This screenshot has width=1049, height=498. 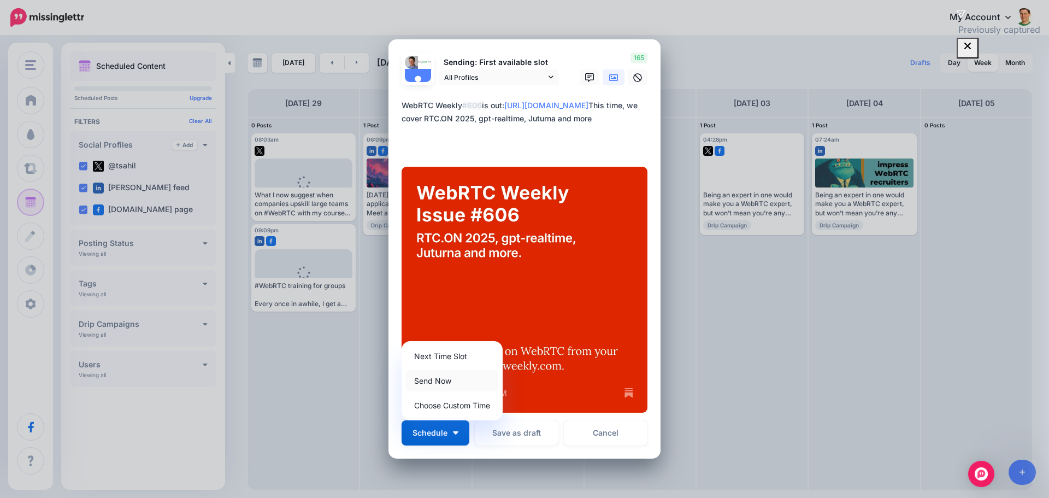 What do you see at coordinates (452, 356) in the screenshot?
I see `a: Next Time Slot` at bounding box center [452, 356].